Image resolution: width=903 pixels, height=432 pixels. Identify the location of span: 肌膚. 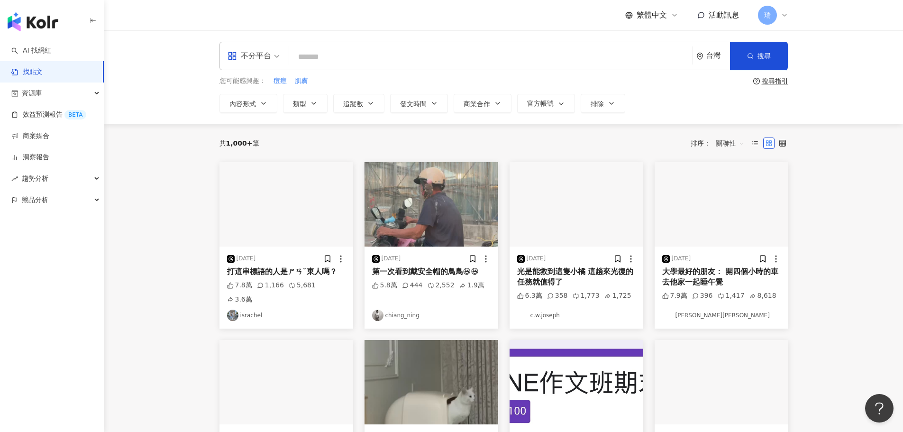
(301, 81).